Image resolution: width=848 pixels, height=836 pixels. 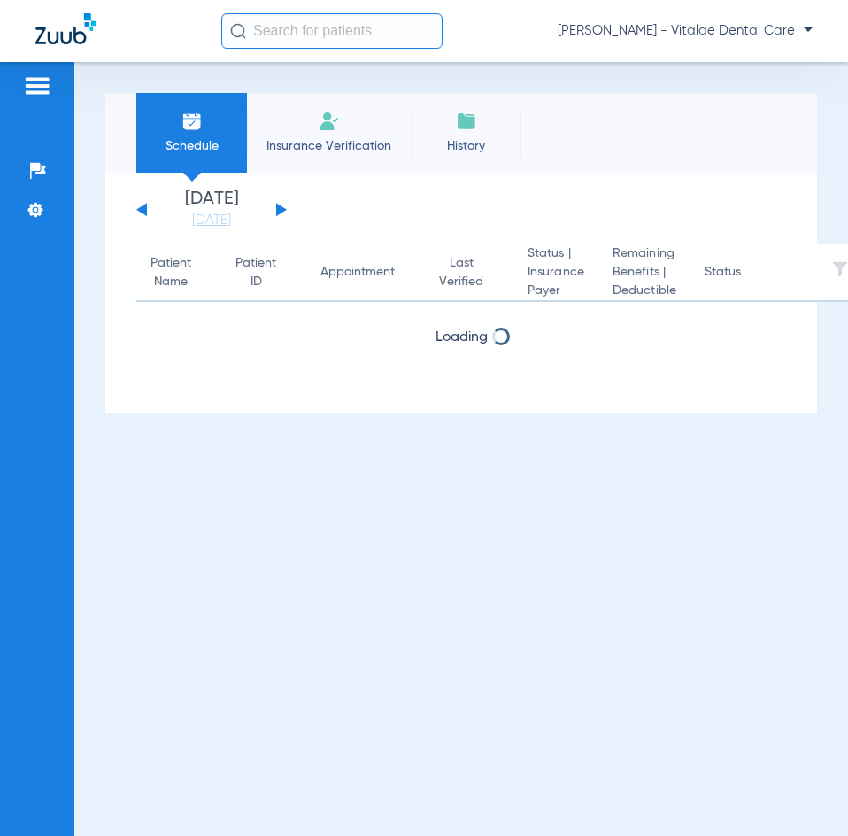 What do you see at coordinates (556, 282) in the screenshot?
I see `span: Insurance Payer` at bounding box center [556, 282].